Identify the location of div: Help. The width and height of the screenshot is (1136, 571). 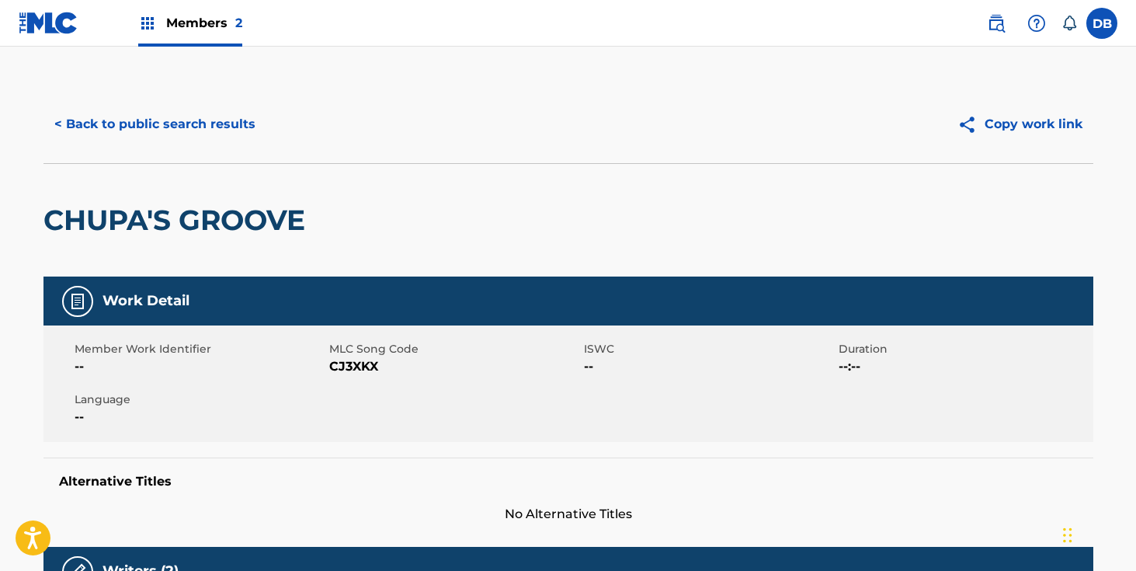
(1036, 23).